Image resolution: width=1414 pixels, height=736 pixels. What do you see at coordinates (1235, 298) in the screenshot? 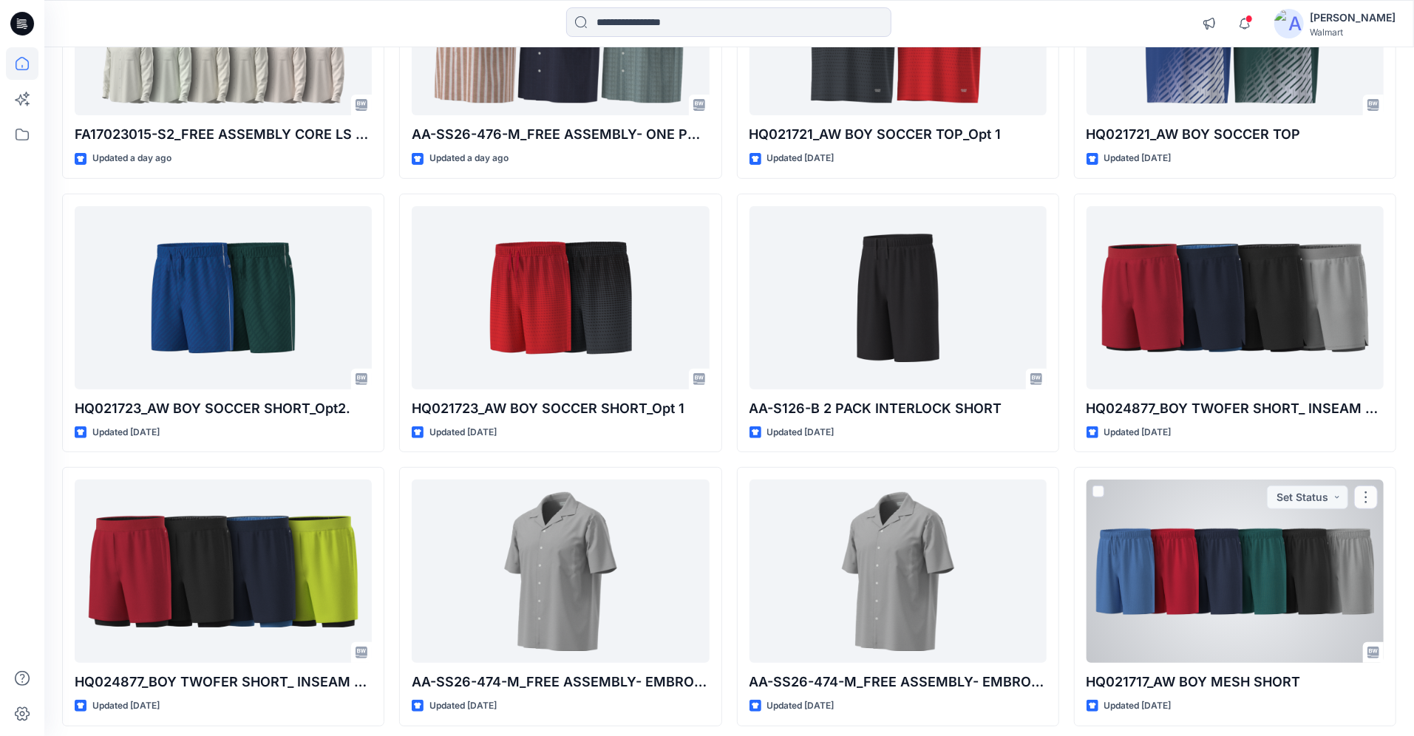
I see `a: HQ024877_BOY TWOFER SHORT_ INSEAM 5in` at bounding box center [1235, 298].